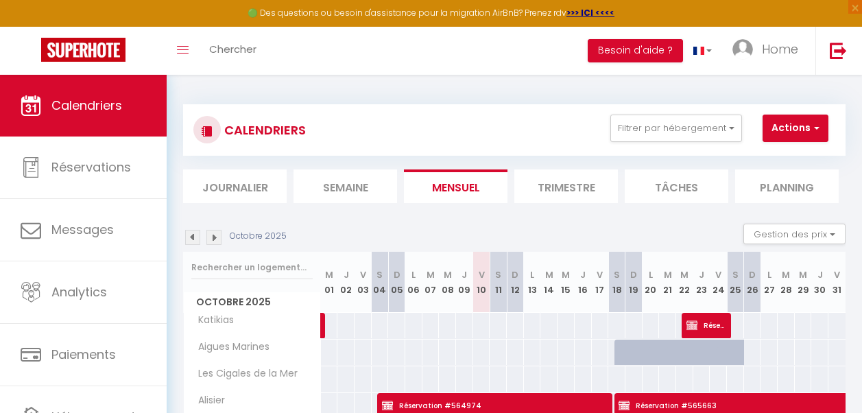 The image size is (862, 413). I want to click on input: Rechercher un logement..., so click(252, 267).